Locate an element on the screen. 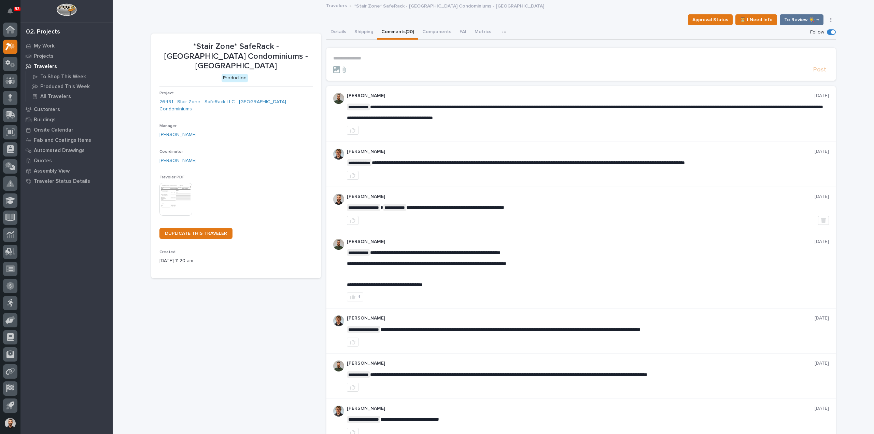 This screenshot has width=874, height=434. a: Automated Drawings is located at coordinates (67, 150).